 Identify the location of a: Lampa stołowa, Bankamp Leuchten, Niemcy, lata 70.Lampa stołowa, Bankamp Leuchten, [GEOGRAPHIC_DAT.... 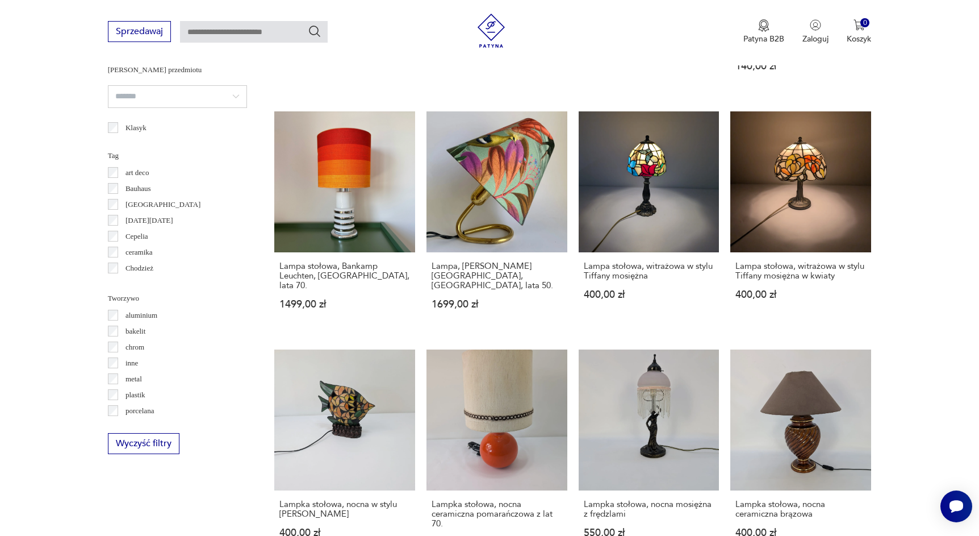
(345, 221).